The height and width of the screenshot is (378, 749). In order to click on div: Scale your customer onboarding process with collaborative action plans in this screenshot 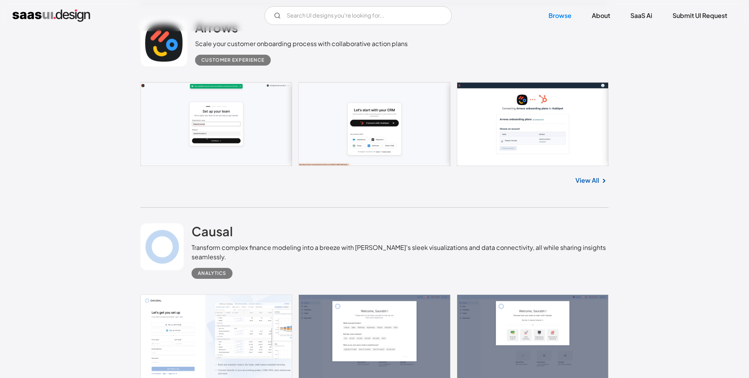, I will do `click(301, 44)`.